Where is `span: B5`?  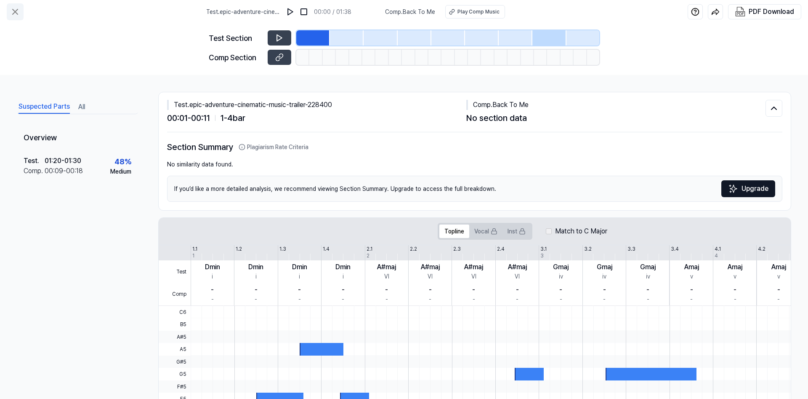
span: B5 is located at coordinates (175, 324).